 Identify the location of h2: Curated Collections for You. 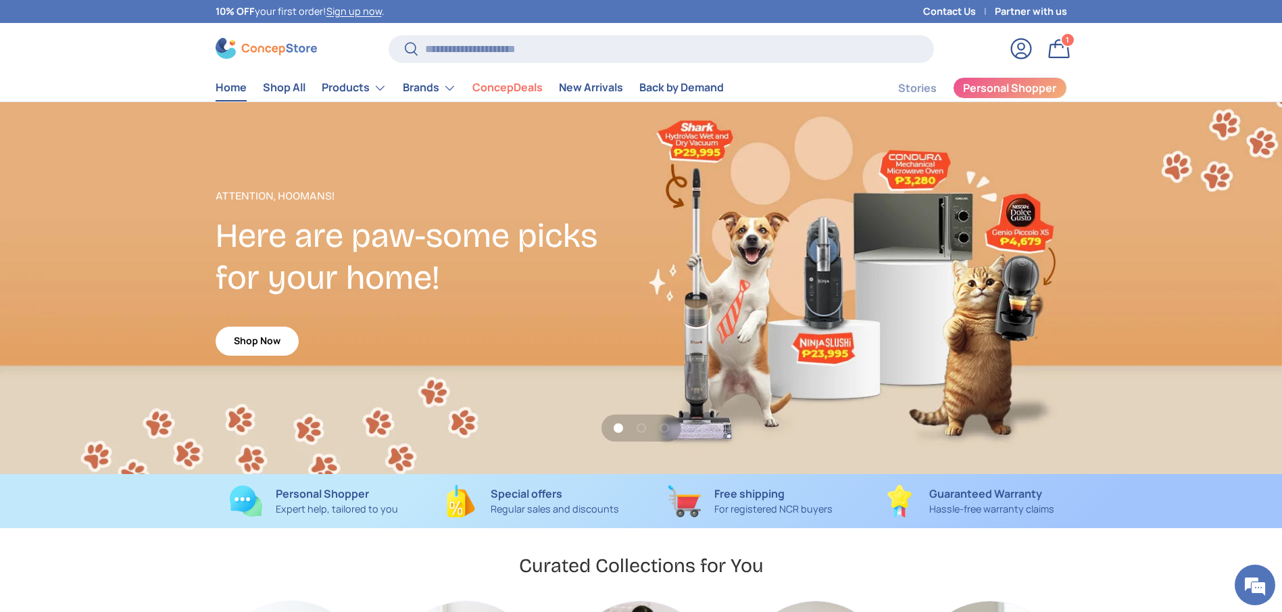
(642, 565).